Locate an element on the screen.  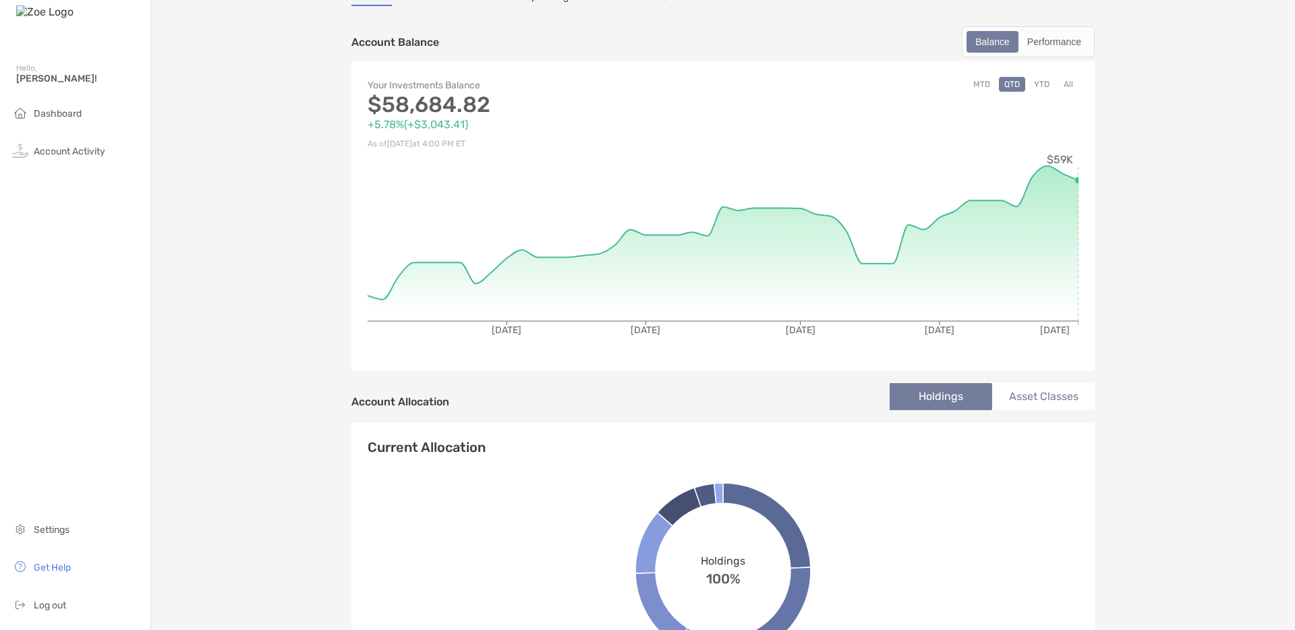
img: get-help icon is located at coordinates (20, 566).